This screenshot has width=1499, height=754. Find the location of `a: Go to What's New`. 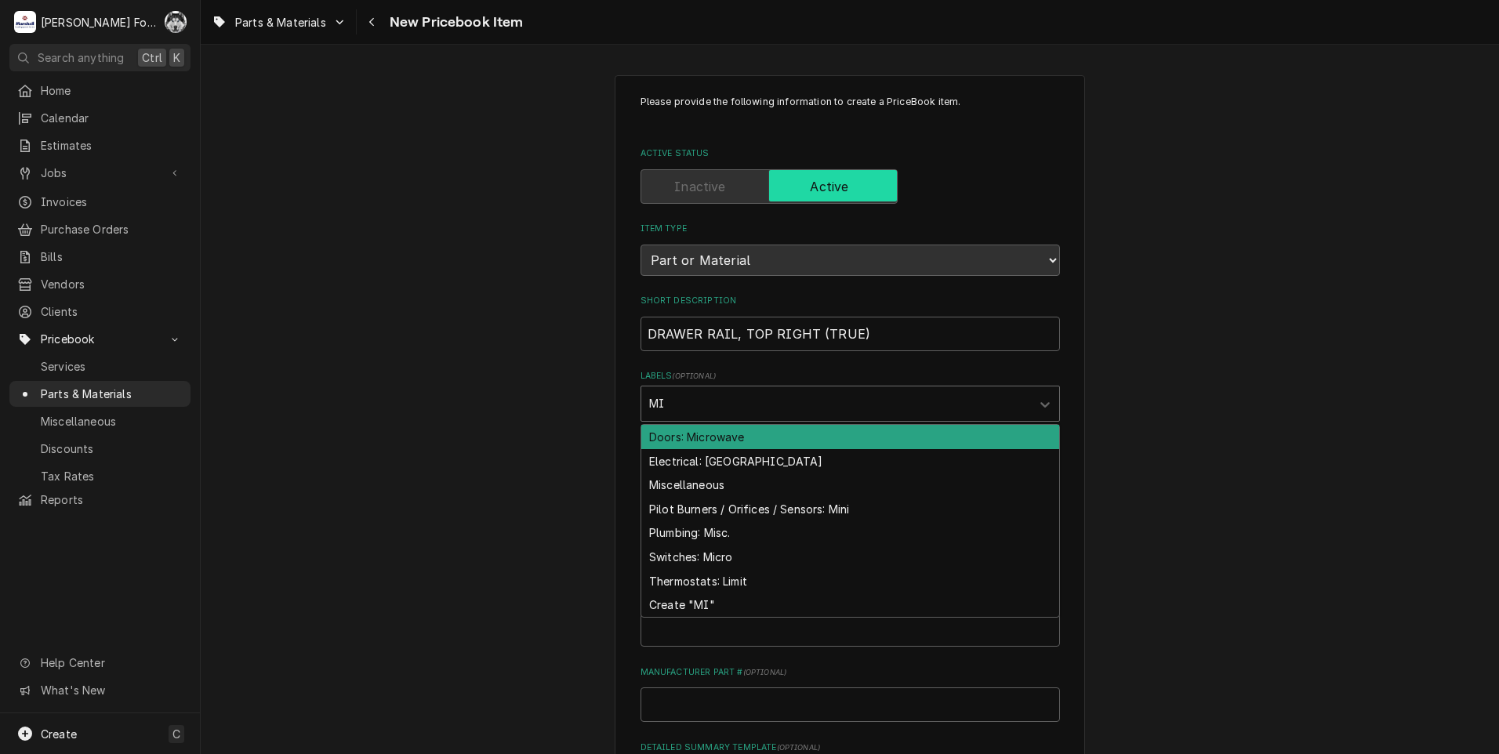

a: Go to What's New is located at coordinates (100, 690).